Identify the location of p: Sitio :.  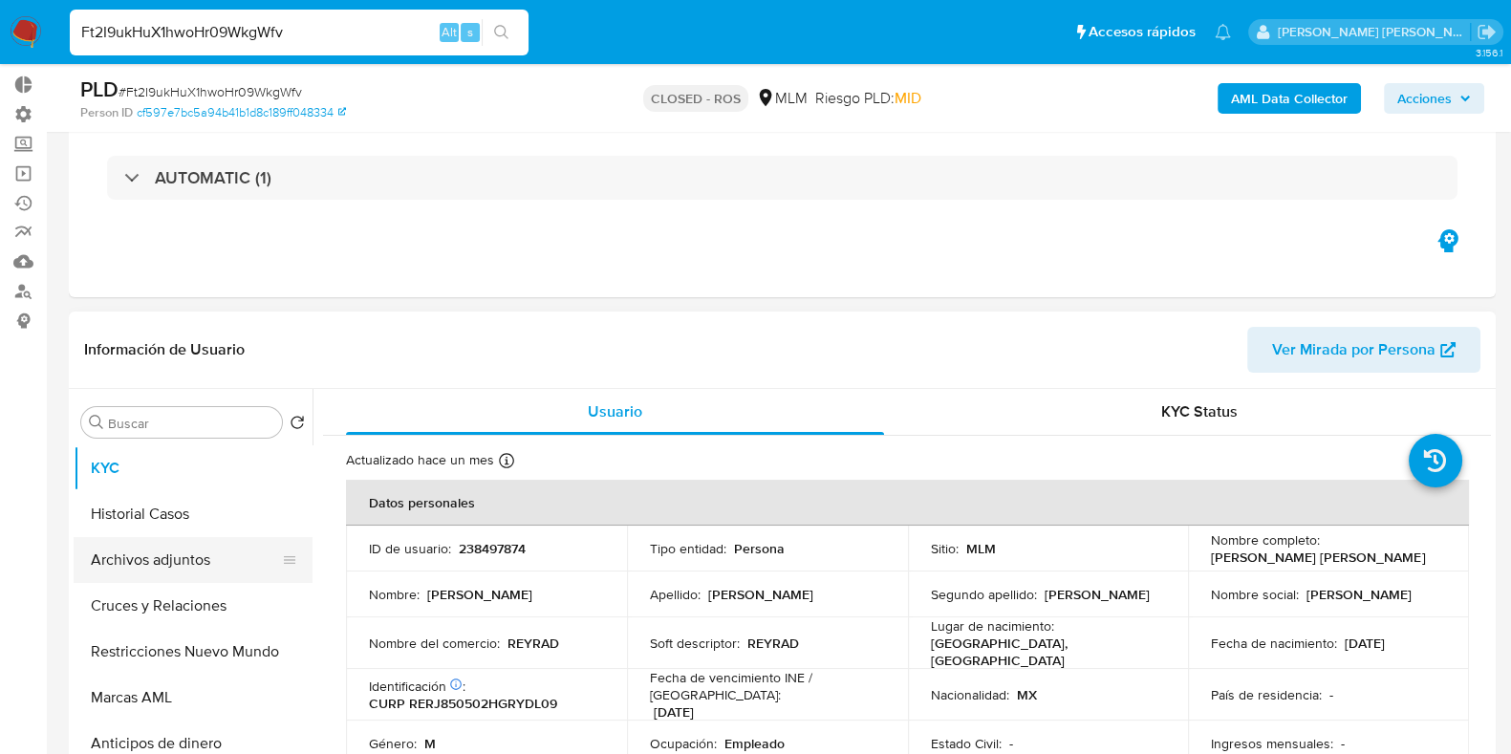
(944, 549).